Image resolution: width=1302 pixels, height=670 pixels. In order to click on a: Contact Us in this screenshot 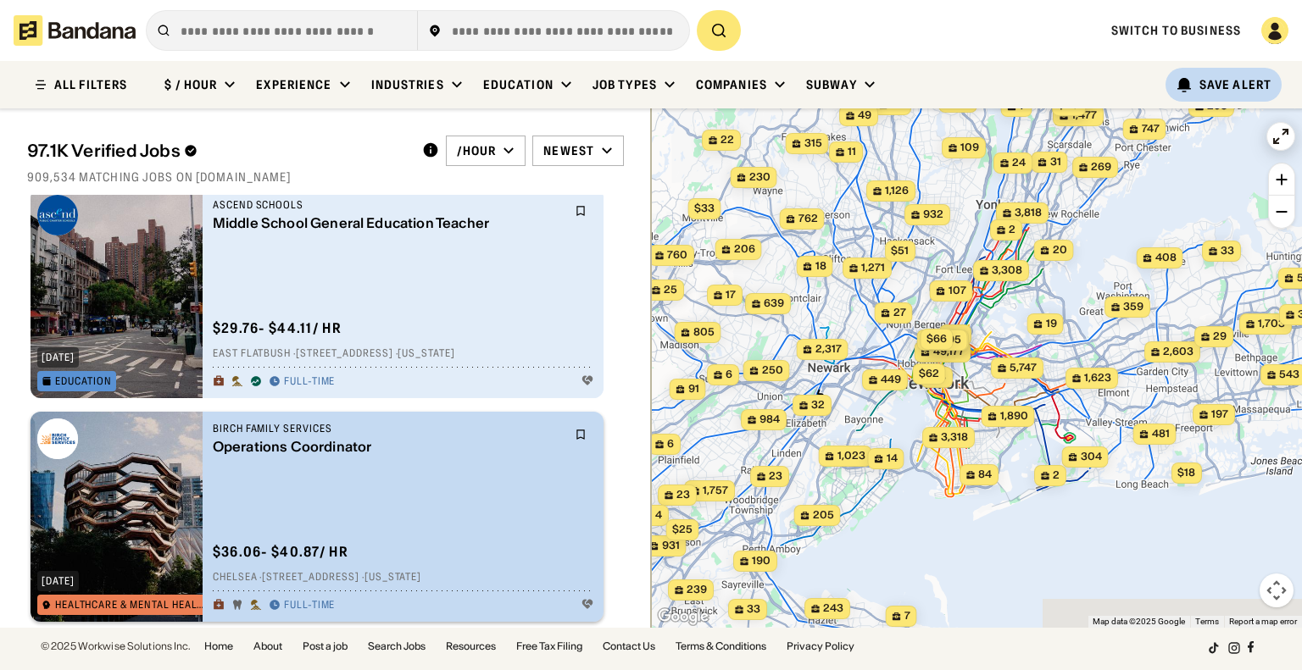, I will do `click(629, 647)`.